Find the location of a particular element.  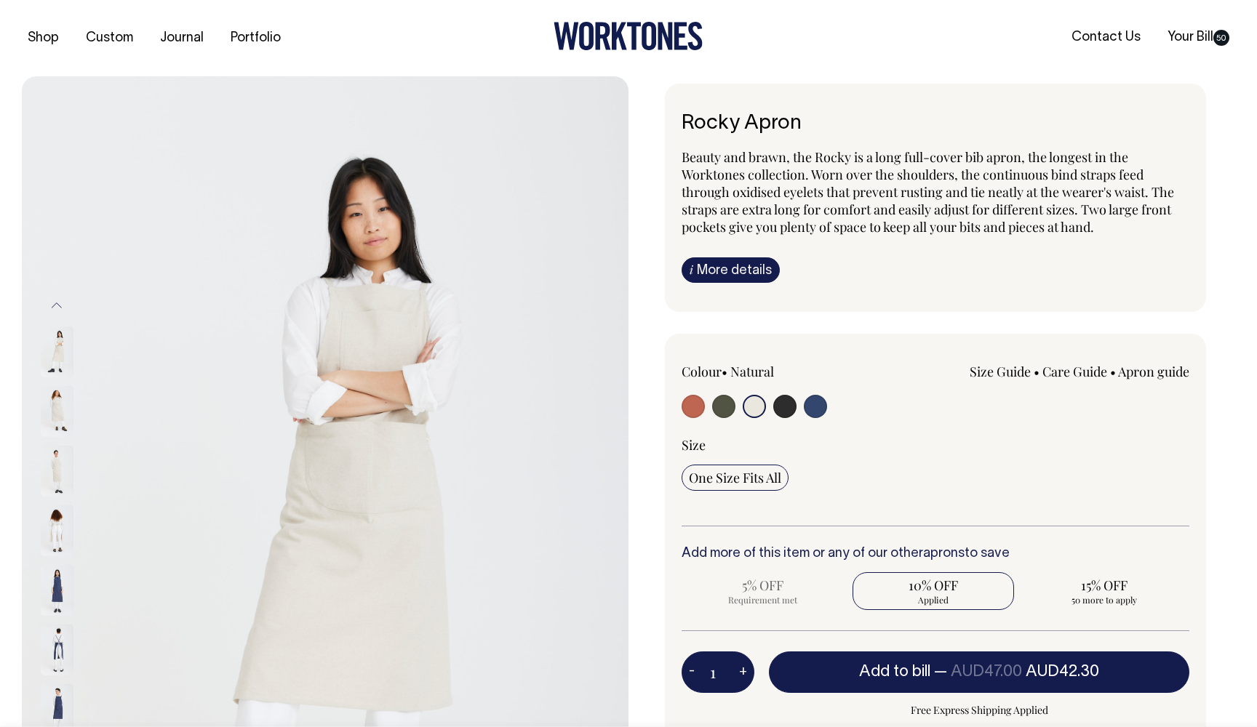

input: 15% OFF 50 more to apply is located at coordinates (1103, 591).